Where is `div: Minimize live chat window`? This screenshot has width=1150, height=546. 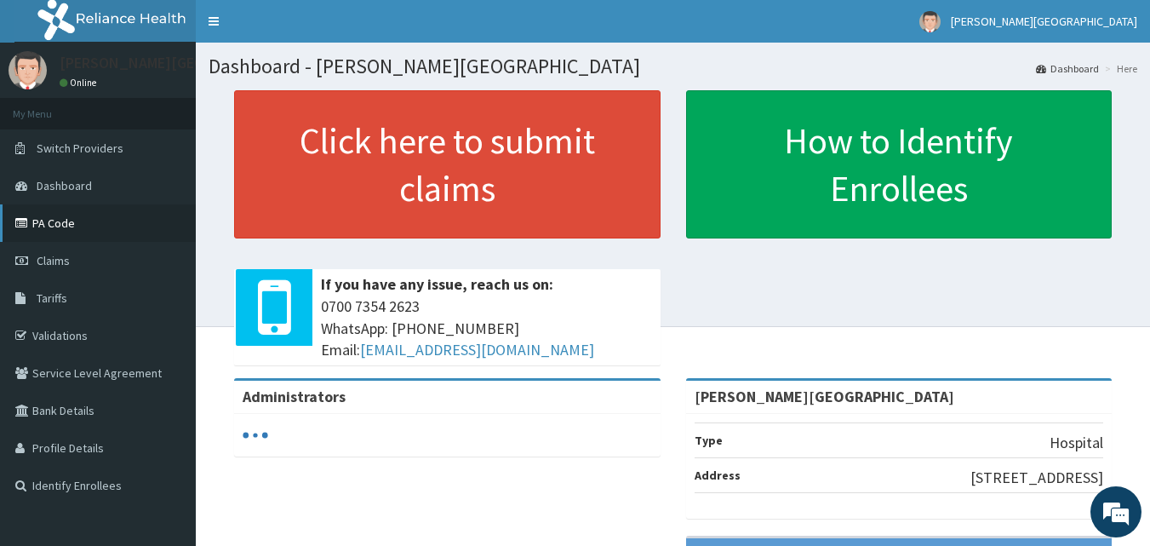 div: Minimize live chat window is located at coordinates (300, 29).